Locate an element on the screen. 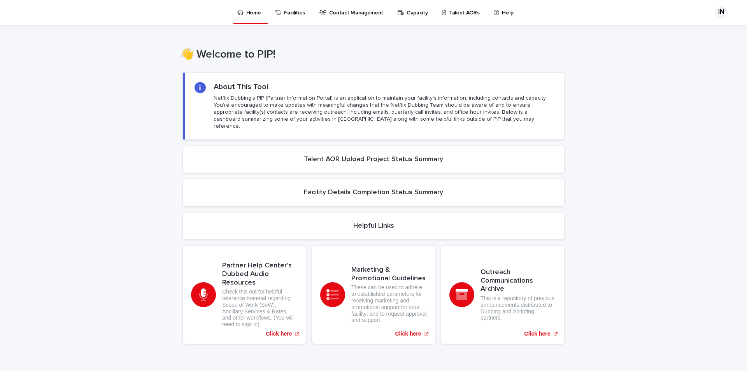  h3: Outreach Communications Archive is located at coordinates (519, 281).